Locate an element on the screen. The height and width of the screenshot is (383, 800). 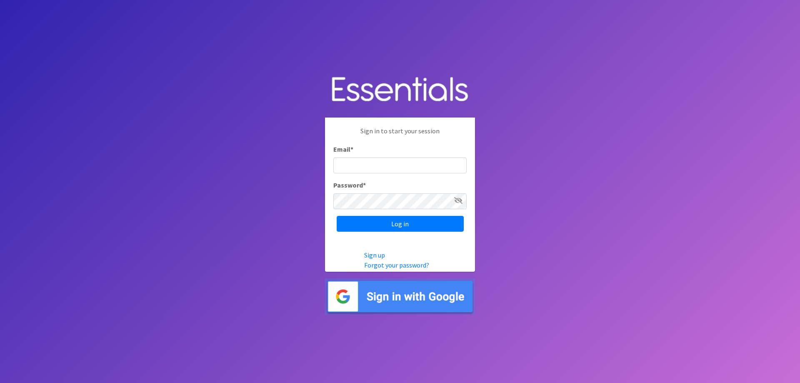
a: Forgot your password? is located at coordinates (397, 265).